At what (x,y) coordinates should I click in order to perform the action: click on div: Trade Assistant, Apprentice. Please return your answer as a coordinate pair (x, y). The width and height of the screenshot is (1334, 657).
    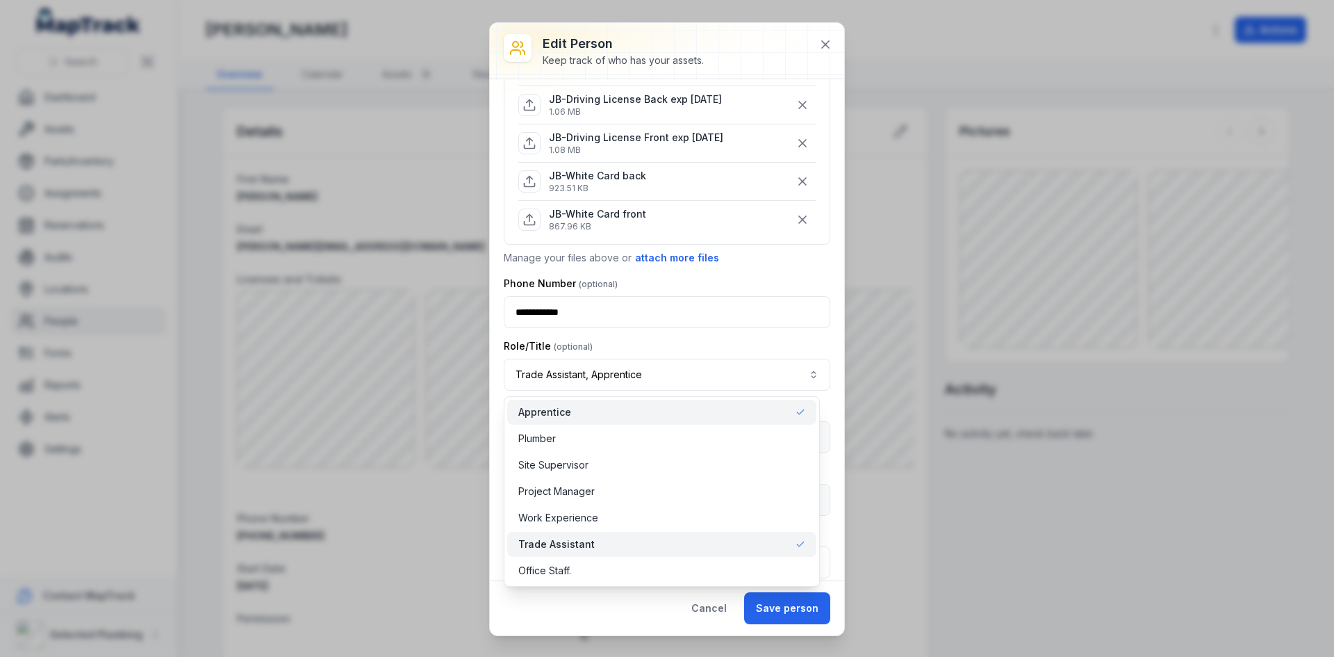
    Looking at the image, I should click on (662, 491).